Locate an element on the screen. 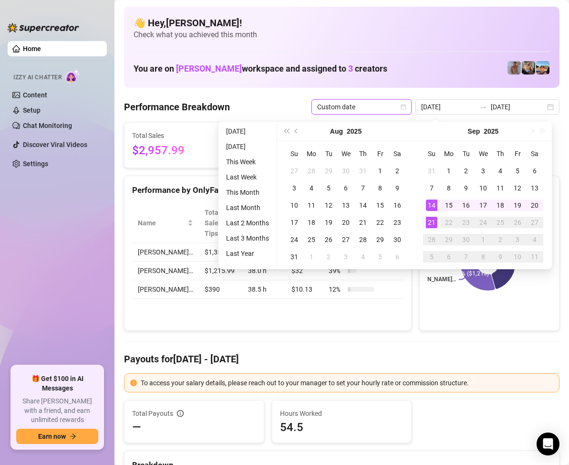  span: $2,957.99 is located at coordinates (176, 151).